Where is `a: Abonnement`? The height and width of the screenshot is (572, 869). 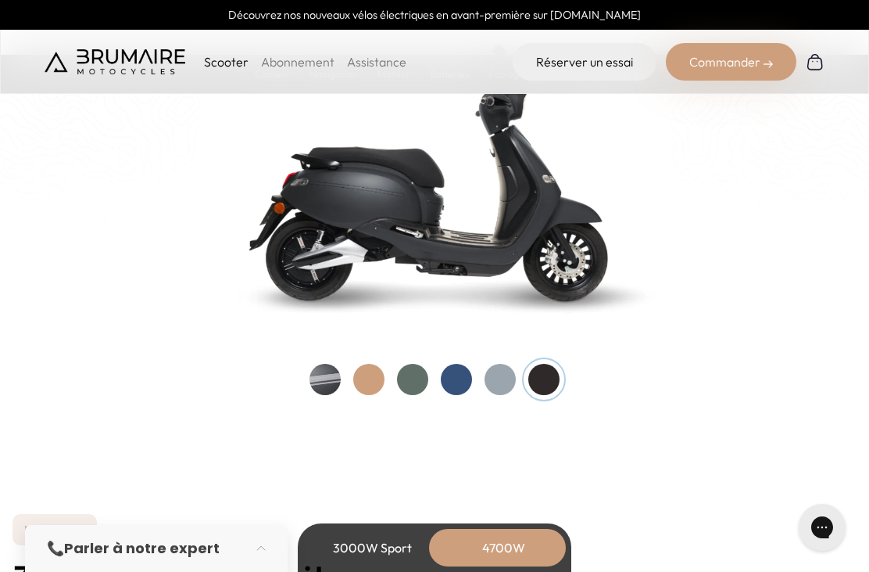
a: Abonnement is located at coordinates (298, 62).